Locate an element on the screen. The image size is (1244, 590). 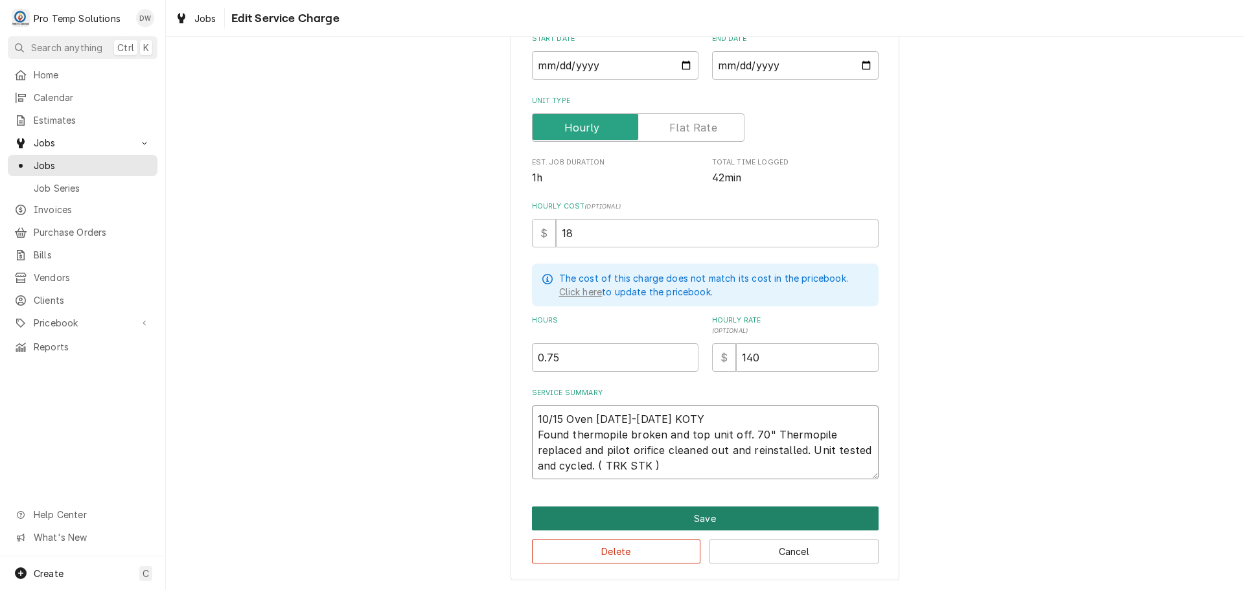
span: Vendors is located at coordinates (92, 277).